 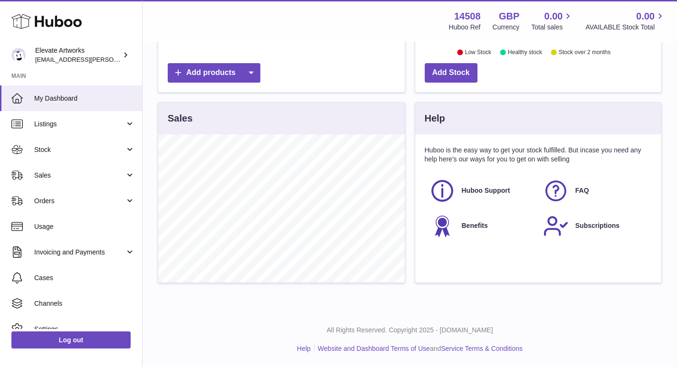 What do you see at coordinates (486, 191) in the screenshot?
I see `span: Huboo Support` at bounding box center [486, 191].